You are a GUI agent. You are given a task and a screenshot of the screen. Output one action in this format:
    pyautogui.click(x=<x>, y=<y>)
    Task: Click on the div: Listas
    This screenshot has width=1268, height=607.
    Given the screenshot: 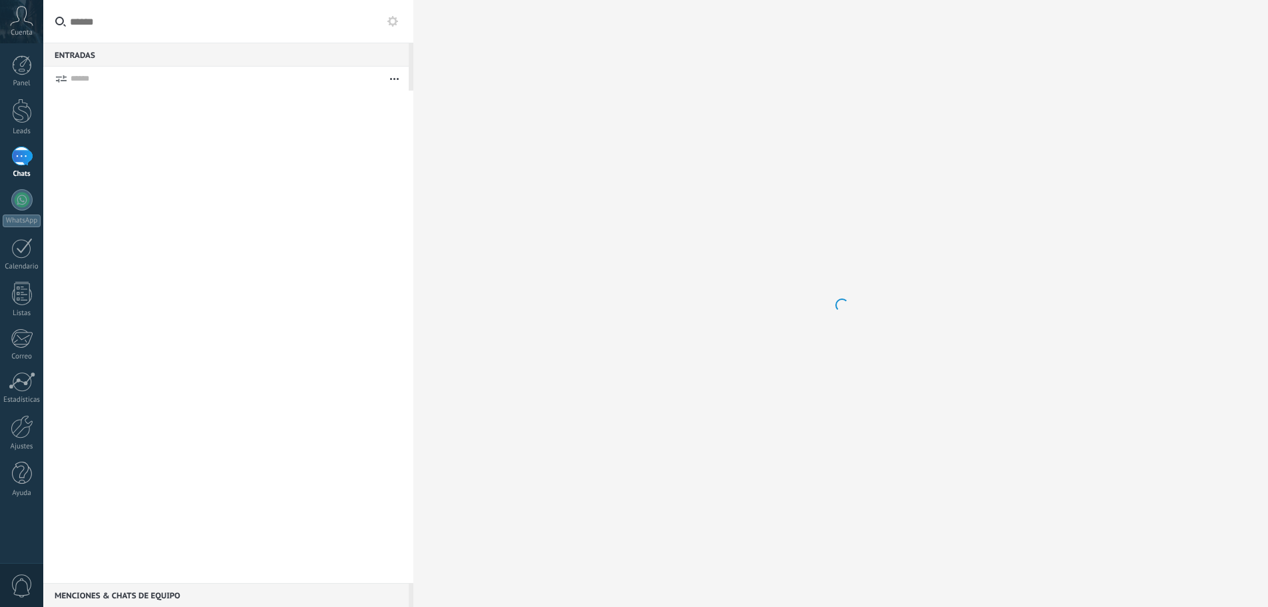 What is the action you would take?
    pyautogui.click(x=22, y=313)
    